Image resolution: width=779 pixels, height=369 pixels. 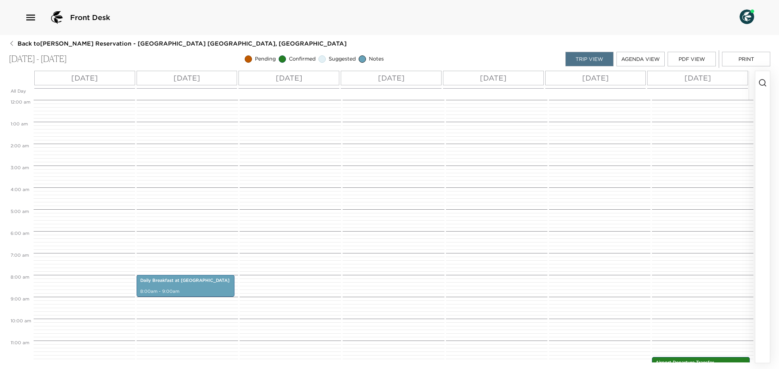 What do you see at coordinates (21, 91) in the screenshot?
I see `p: All Day` at bounding box center [21, 91].